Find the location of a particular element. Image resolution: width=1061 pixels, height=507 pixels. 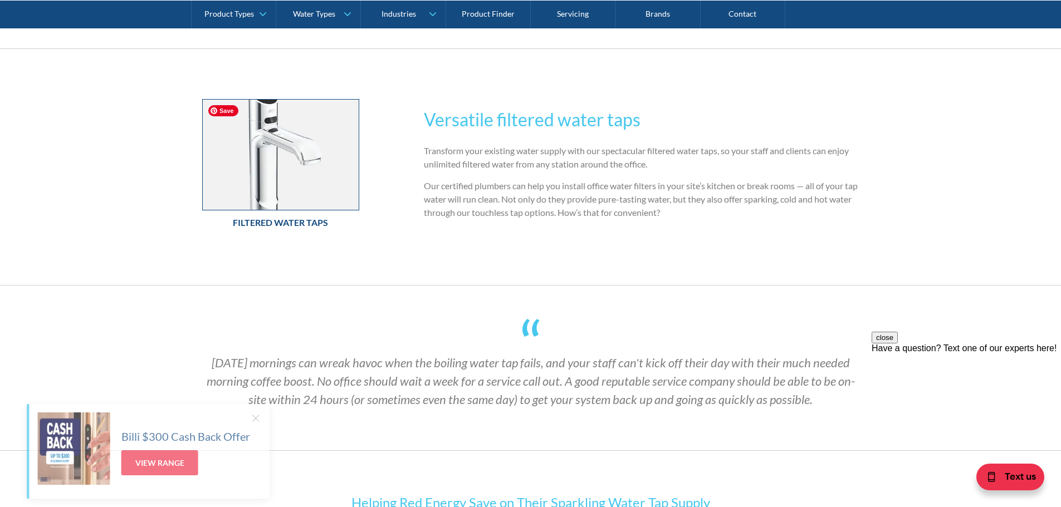

h6: Filtered Water Taps is located at coordinates (281, 223).